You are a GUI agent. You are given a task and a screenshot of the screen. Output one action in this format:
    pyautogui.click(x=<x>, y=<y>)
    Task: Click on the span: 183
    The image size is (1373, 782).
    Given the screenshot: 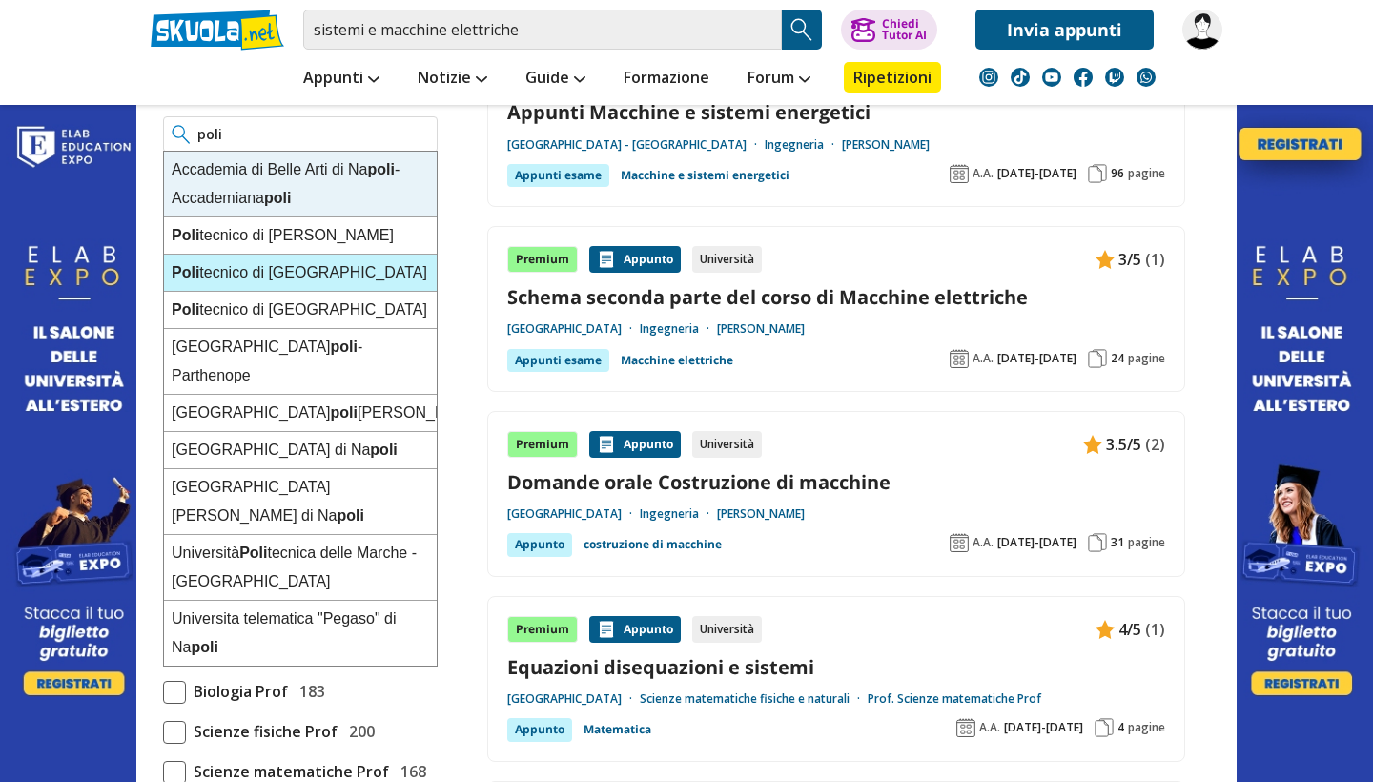 What is the action you would take?
    pyautogui.click(x=308, y=691)
    